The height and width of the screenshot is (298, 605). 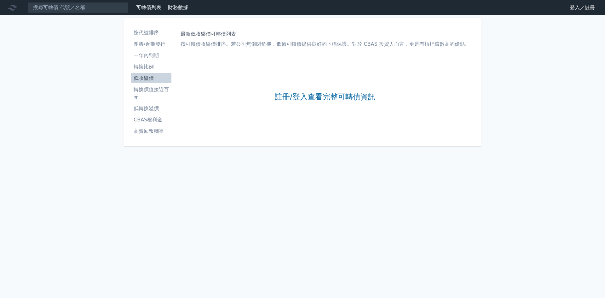 I want to click on a: 可轉債列表, so click(x=149, y=7).